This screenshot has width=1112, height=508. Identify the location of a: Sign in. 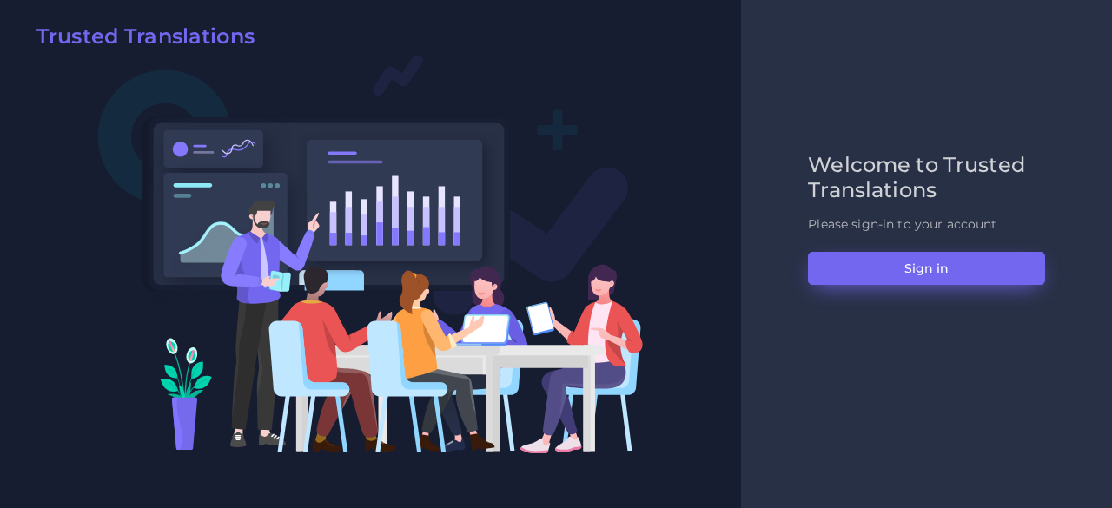
(926, 268).